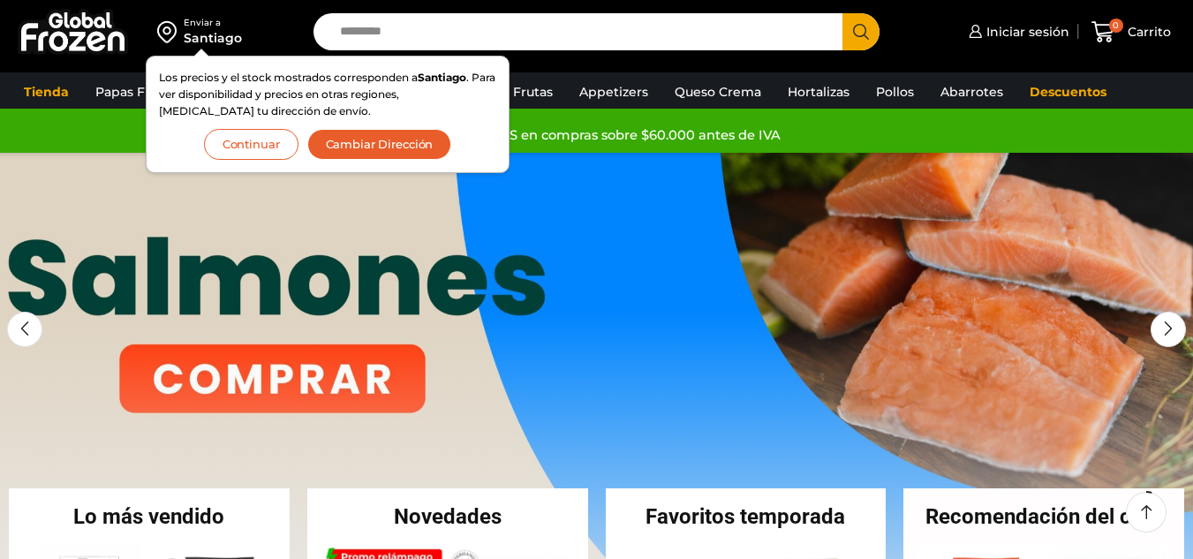 This screenshot has width=1193, height=559. What do you see at coordinates (1169, 329) in the screenshot?
I see `div: Next slide` at bounding box center [1169, 329].